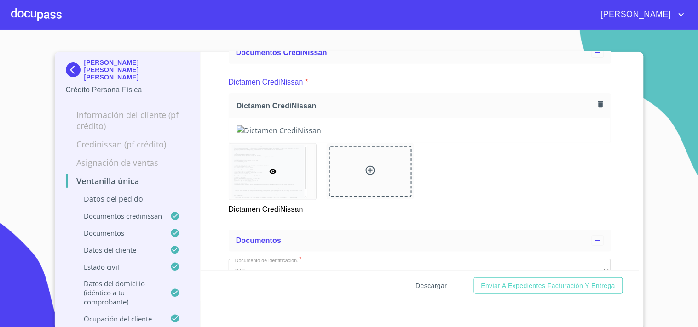  What do you see at coordinates (419, 131) in the screenshot?
I see `img: Dictamen CrediNissan` at bounding box center [419, 131].